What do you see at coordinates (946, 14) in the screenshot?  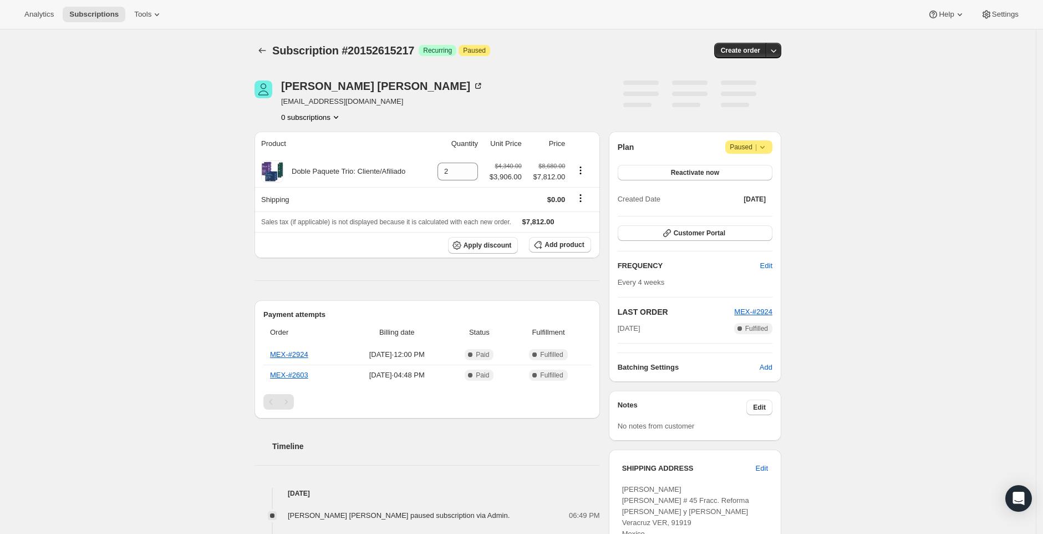 I see `button: Help` at bounding box center [946, 14].